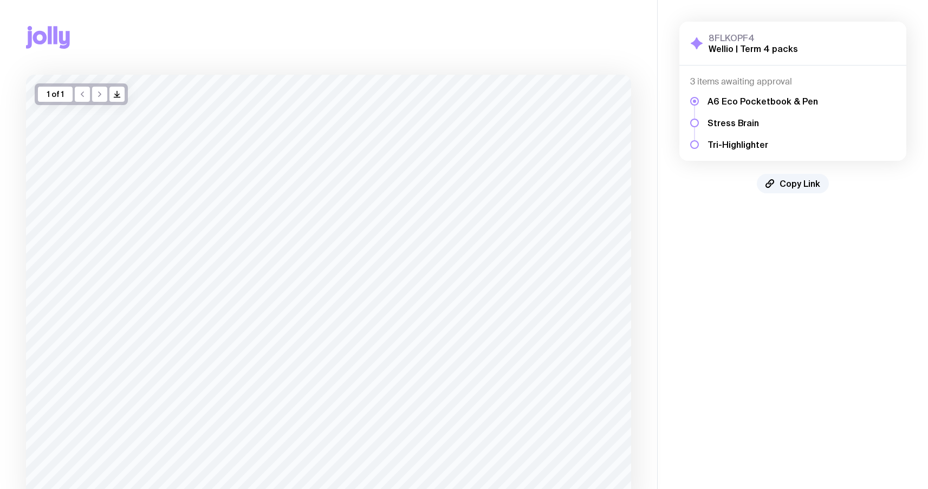 Image resolution: width=928 pixels, height=489 pixels. I want to click on div: 1 of 1, so click(55, 94).